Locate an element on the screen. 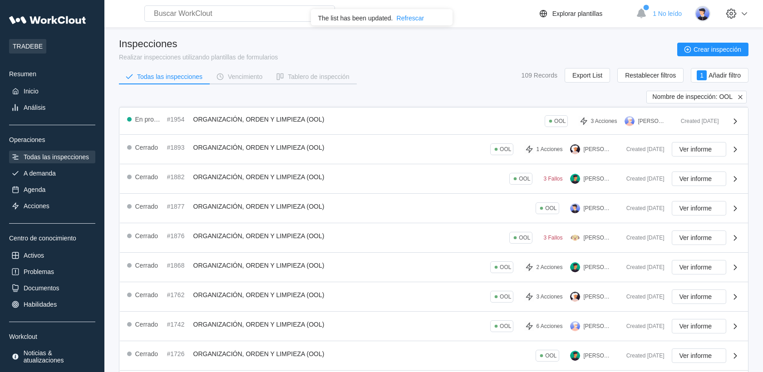 This screenshot has height=372, width=763. a: Problemas is located at coordinates (52, 272).